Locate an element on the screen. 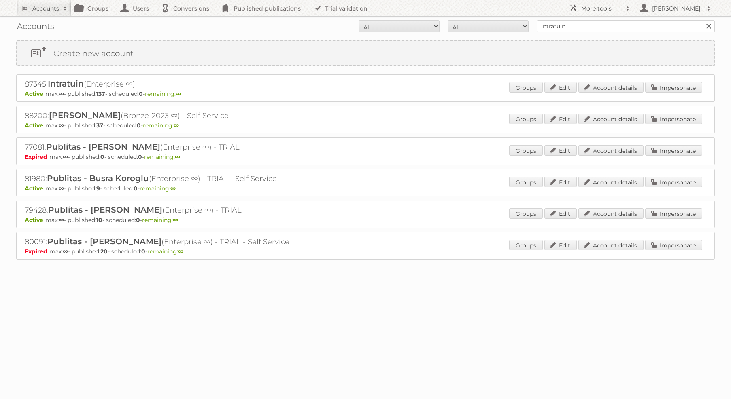 This screenshot has height=399, width=731. h2: 80091: (Enterprise ∞) - TRIAL - Self Service is located at coordinates (166, 242).